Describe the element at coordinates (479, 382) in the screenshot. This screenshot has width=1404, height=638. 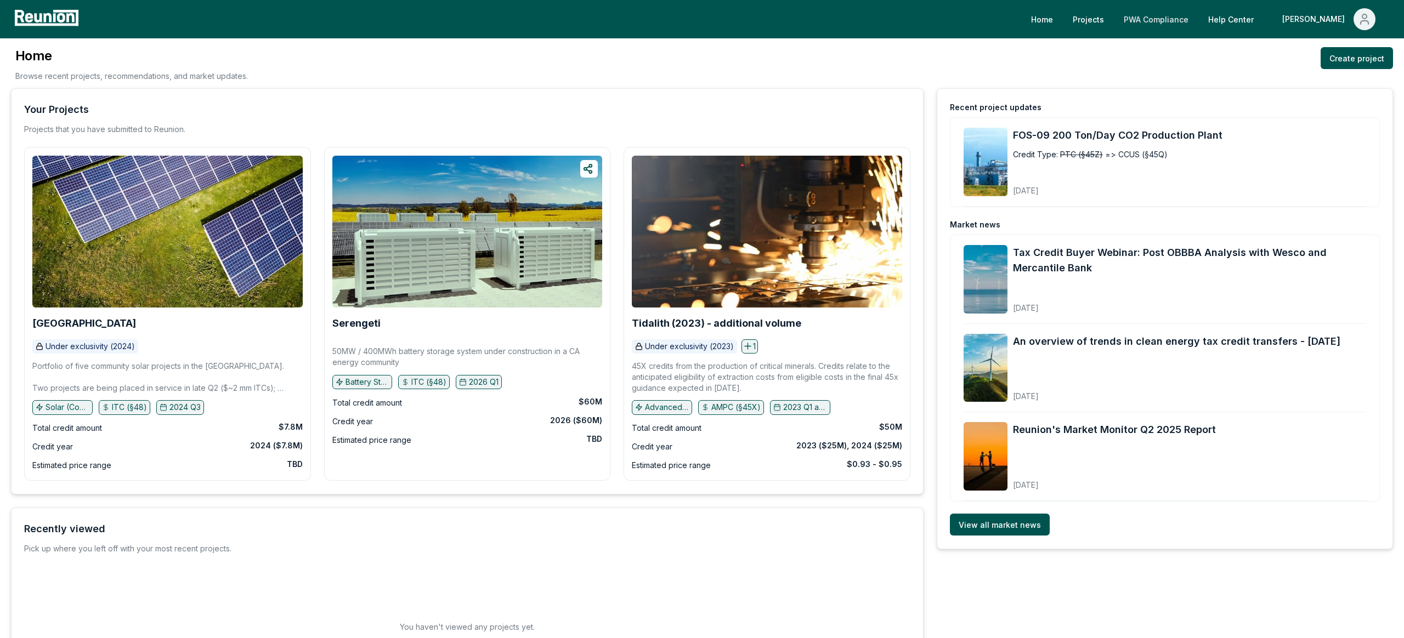
I see `button: 2026 Q1` at that location.